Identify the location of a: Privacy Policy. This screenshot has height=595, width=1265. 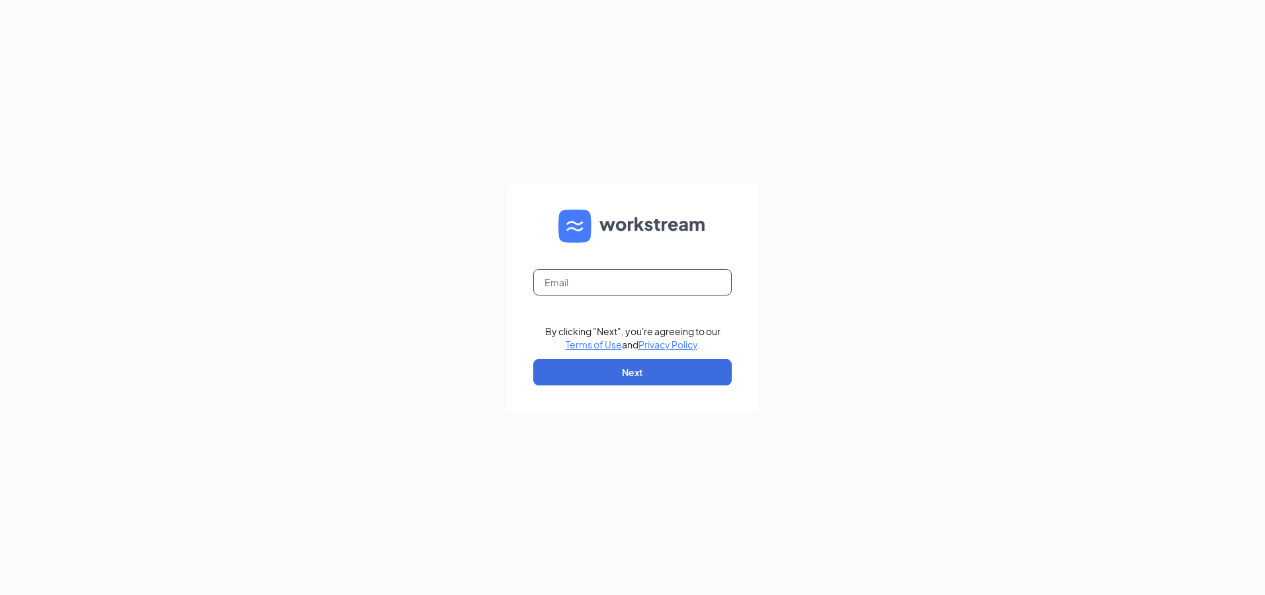
(668, 345).